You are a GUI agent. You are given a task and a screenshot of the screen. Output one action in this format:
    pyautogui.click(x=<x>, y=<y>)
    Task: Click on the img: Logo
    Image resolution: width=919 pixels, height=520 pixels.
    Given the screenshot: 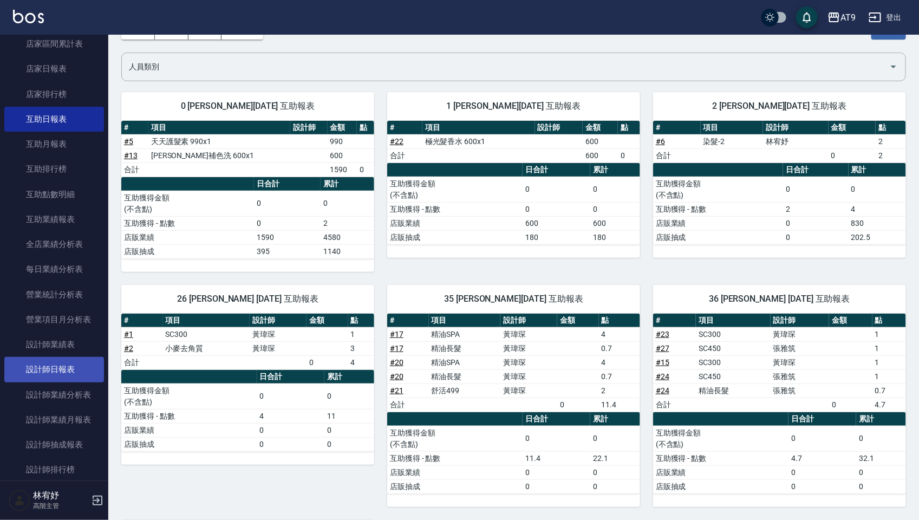 What is the action you would take?
    pyautogui.click(x=28, y=16)
    